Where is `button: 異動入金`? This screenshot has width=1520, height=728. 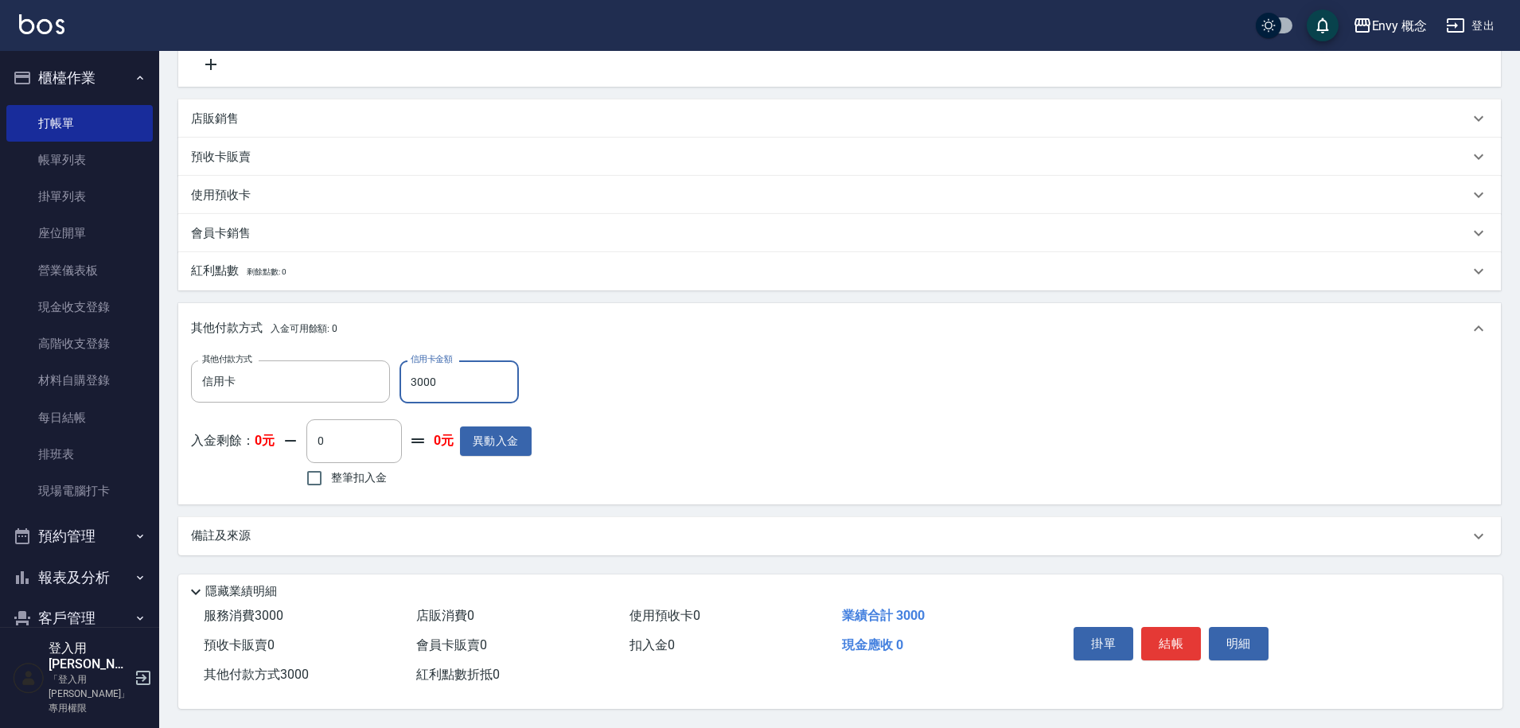 button: 異動入金 is located at coordinates (496, 441).